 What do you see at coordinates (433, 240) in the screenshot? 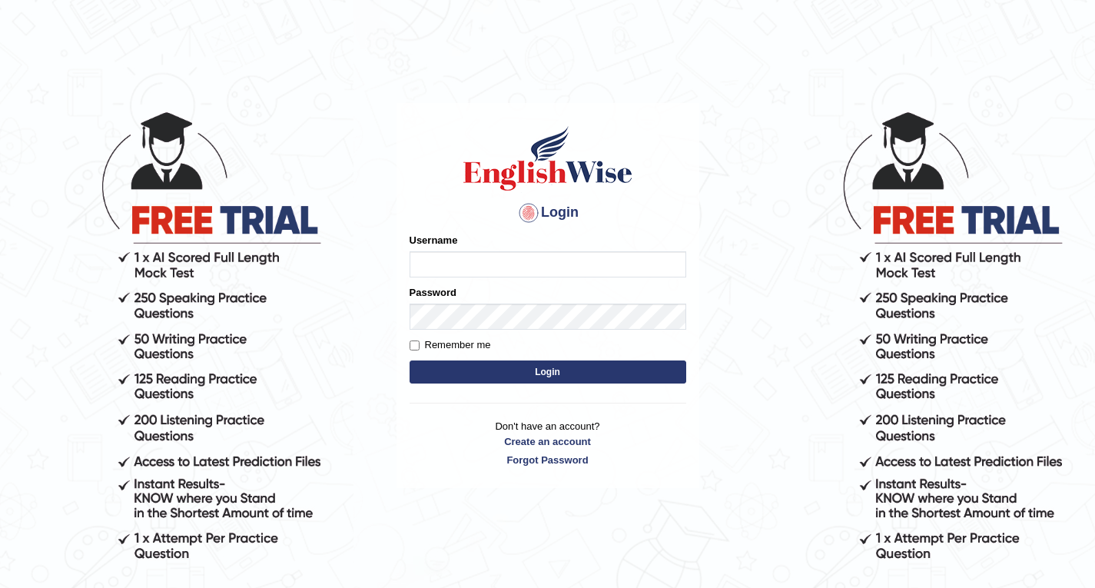
I see `label: Username` at bounding box center [433, 240].